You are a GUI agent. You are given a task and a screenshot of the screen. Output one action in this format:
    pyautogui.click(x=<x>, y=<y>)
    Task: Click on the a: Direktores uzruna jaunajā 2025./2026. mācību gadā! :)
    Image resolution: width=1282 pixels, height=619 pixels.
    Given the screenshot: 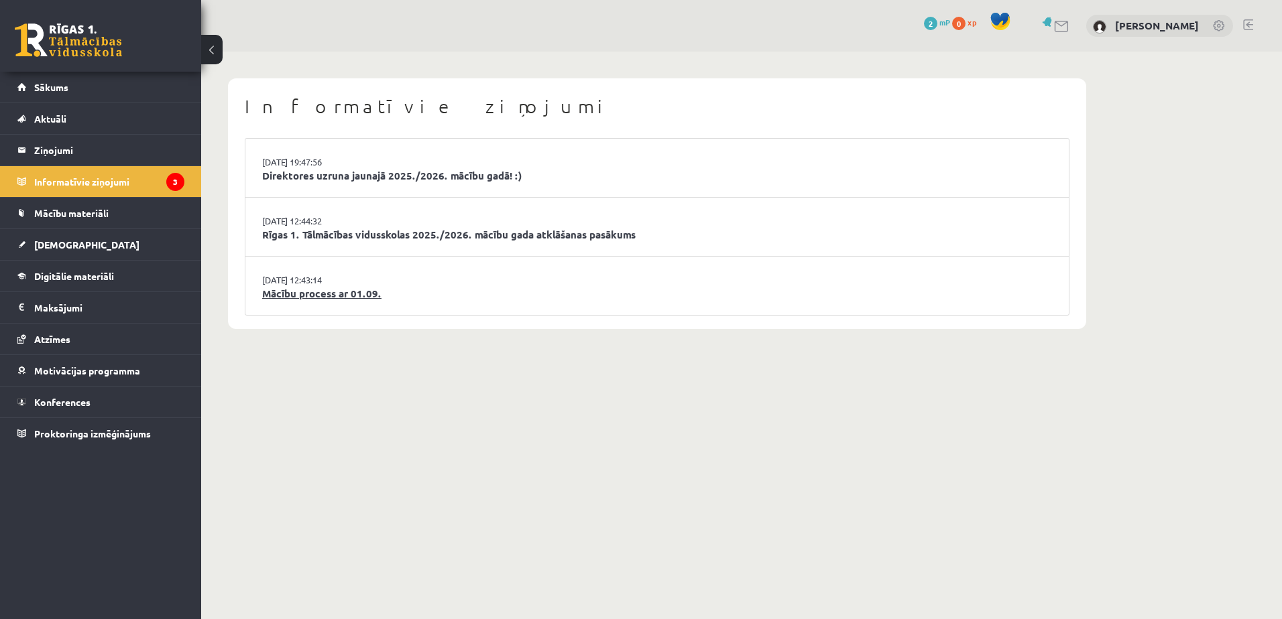 What is the action you would take?
    pyautogui.click(x=657, y=176)
    